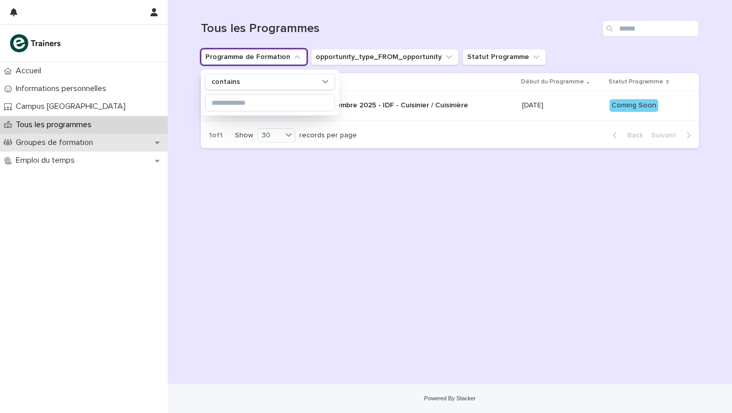 This screenshot has height=413, width=732. I want to click on img: K0CqGN7SDeD6s4JG8KQk, so click(36, 43).